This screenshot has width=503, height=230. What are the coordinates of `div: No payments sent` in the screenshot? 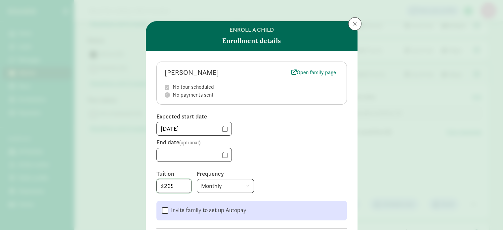 It's located at (255, 95).